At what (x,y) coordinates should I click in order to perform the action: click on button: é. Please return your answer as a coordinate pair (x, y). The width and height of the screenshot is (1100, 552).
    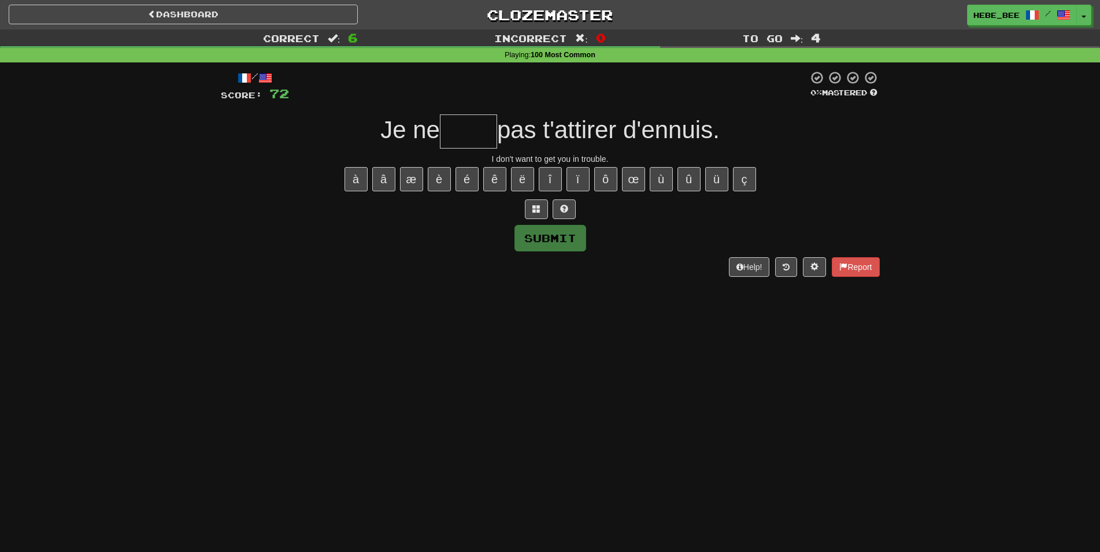
    Looking at the image, I should click on (467, 179).